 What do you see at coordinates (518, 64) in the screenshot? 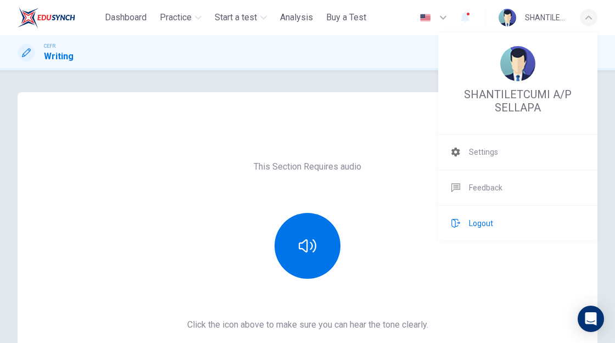
I see `img: Profile picture` at bounding box center [518, 64].